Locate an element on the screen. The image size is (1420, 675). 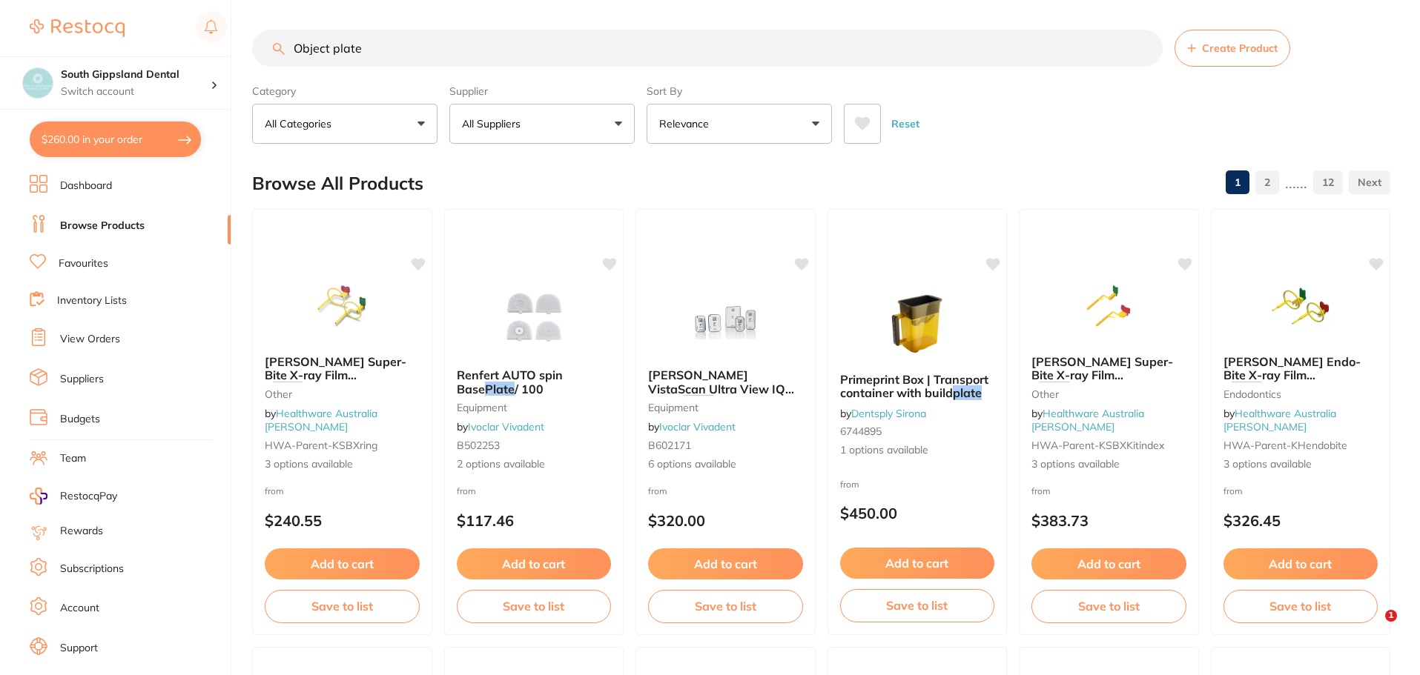
b: Kerr Hawe Super-Bite X-ray Film & Plate Holder PA with Ring is located at coordinates (342, 369).